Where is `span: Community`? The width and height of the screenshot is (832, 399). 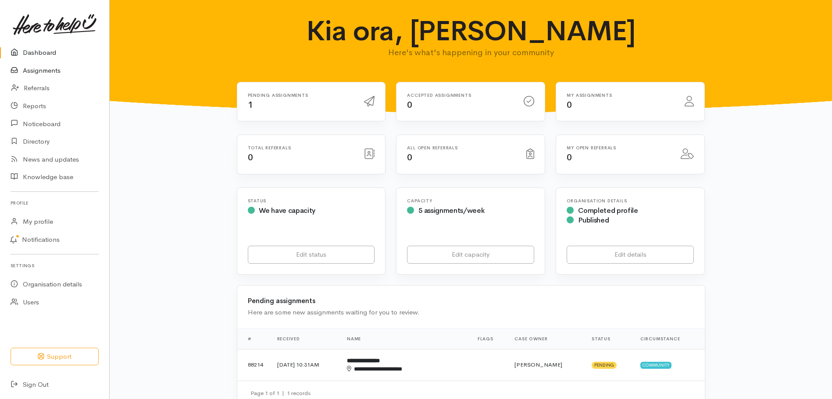
span: Community is located at coordinates (655, 366).